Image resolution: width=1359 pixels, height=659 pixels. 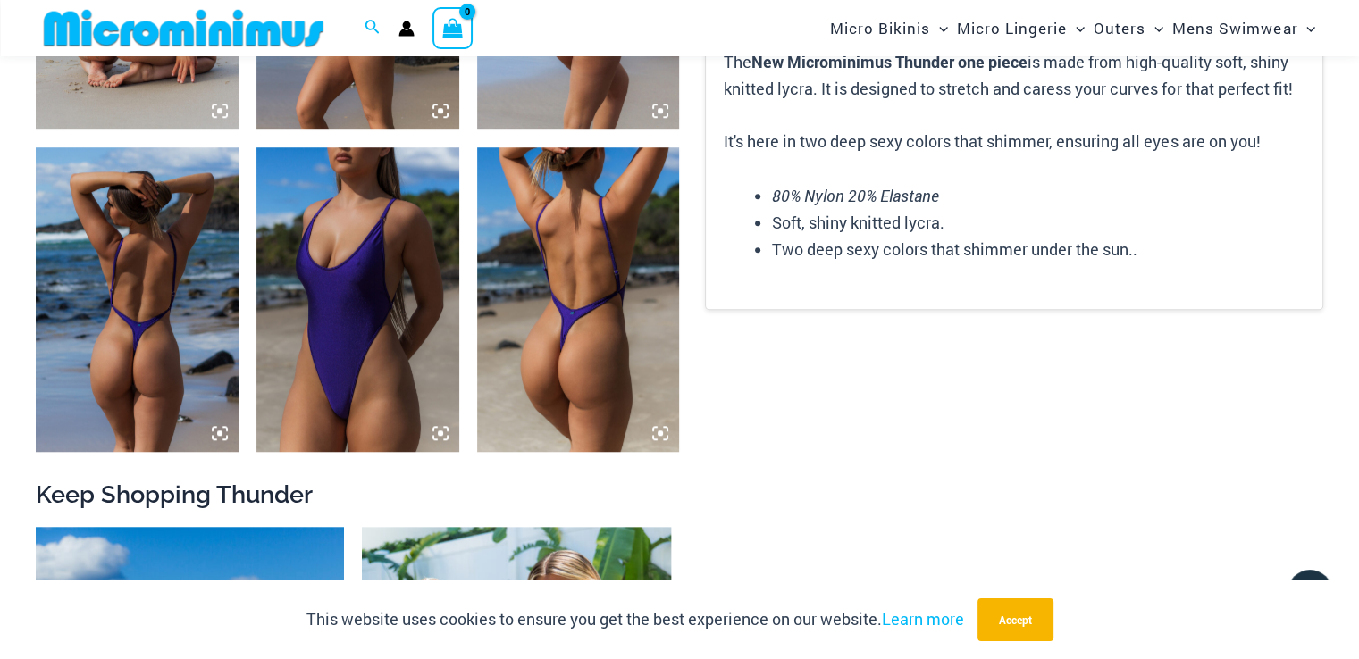 What do you see at coordinates (1020, 28) in the screenshot?
I see `a: Micro LingerieMenu ToggleMenu Toggle` at bounding box center [1020, 28].